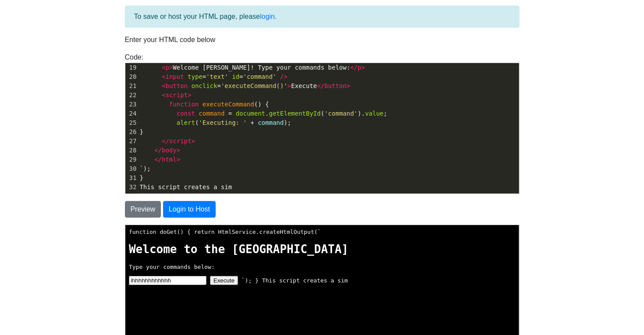 The image size is (644, 335). What do you see at coordinates (186, 123) in the screenshot?
I see `span: alert` at bounding box center [186, 123].